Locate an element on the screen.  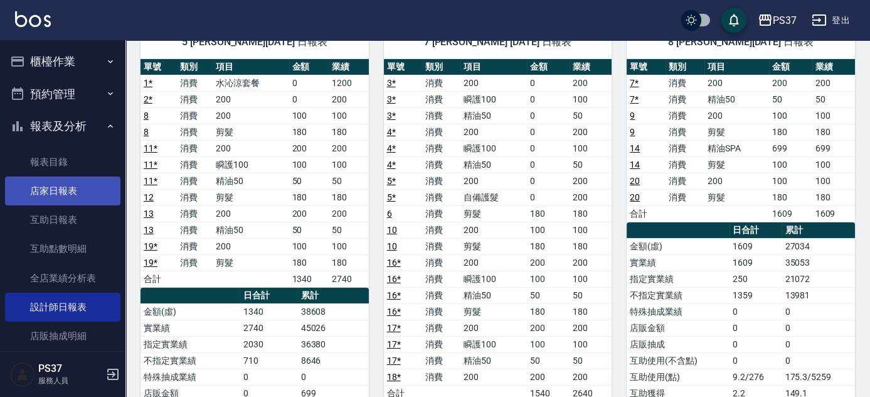
a: 8 is located at coordinates (146, 132).